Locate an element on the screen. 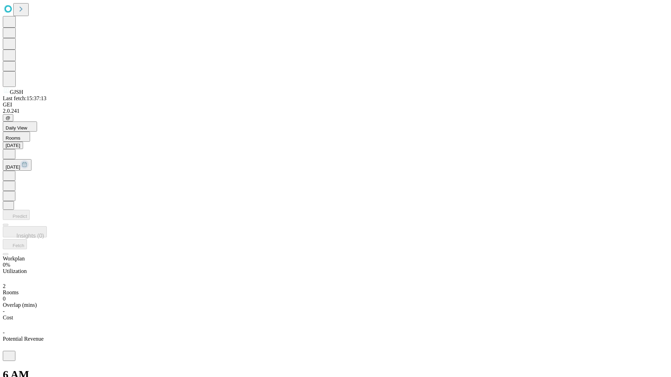 Image resolution: width=671 pixels, height=377 pixels. span: 0 is located at coordinates (4, 299).